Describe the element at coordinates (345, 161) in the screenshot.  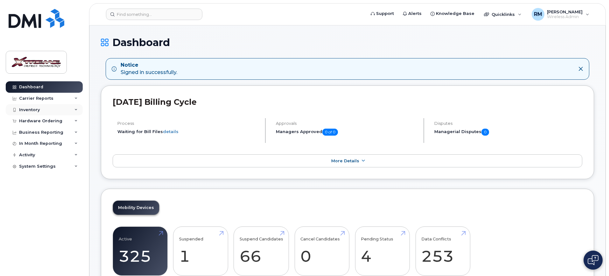
I see `span: More Details` at that location.